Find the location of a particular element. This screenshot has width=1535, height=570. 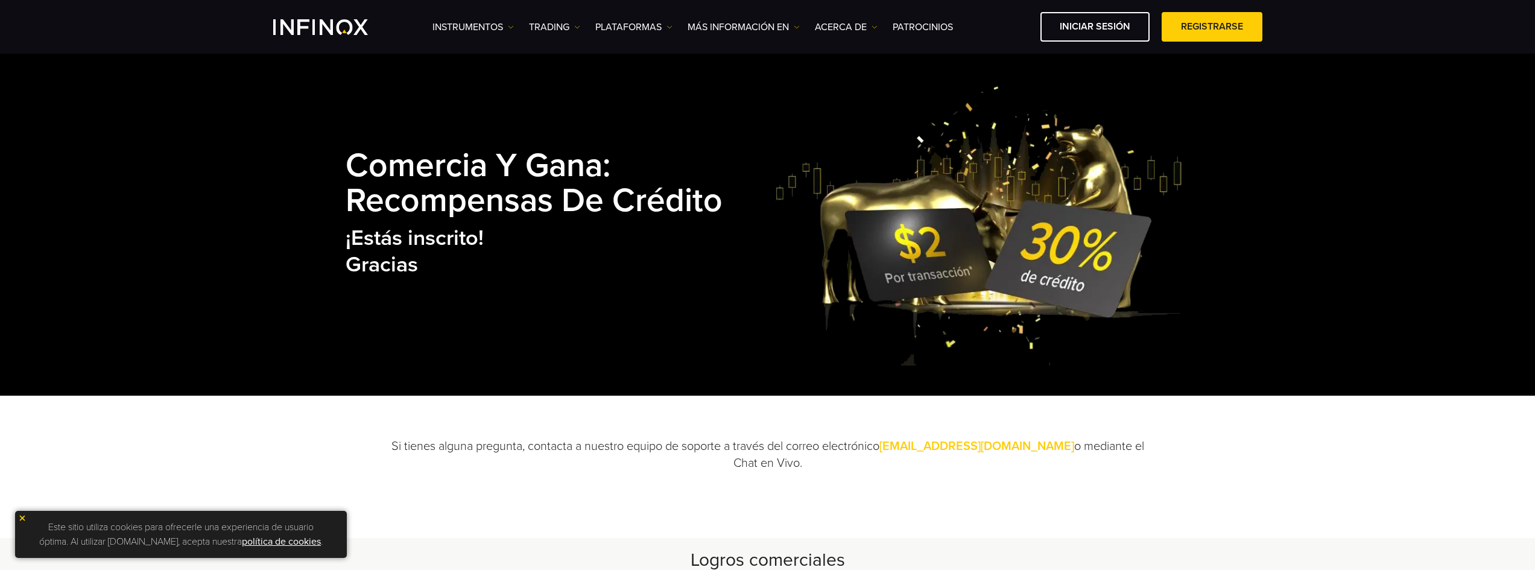

a: PLATAFORMAS is located at coordinates (634, 27).